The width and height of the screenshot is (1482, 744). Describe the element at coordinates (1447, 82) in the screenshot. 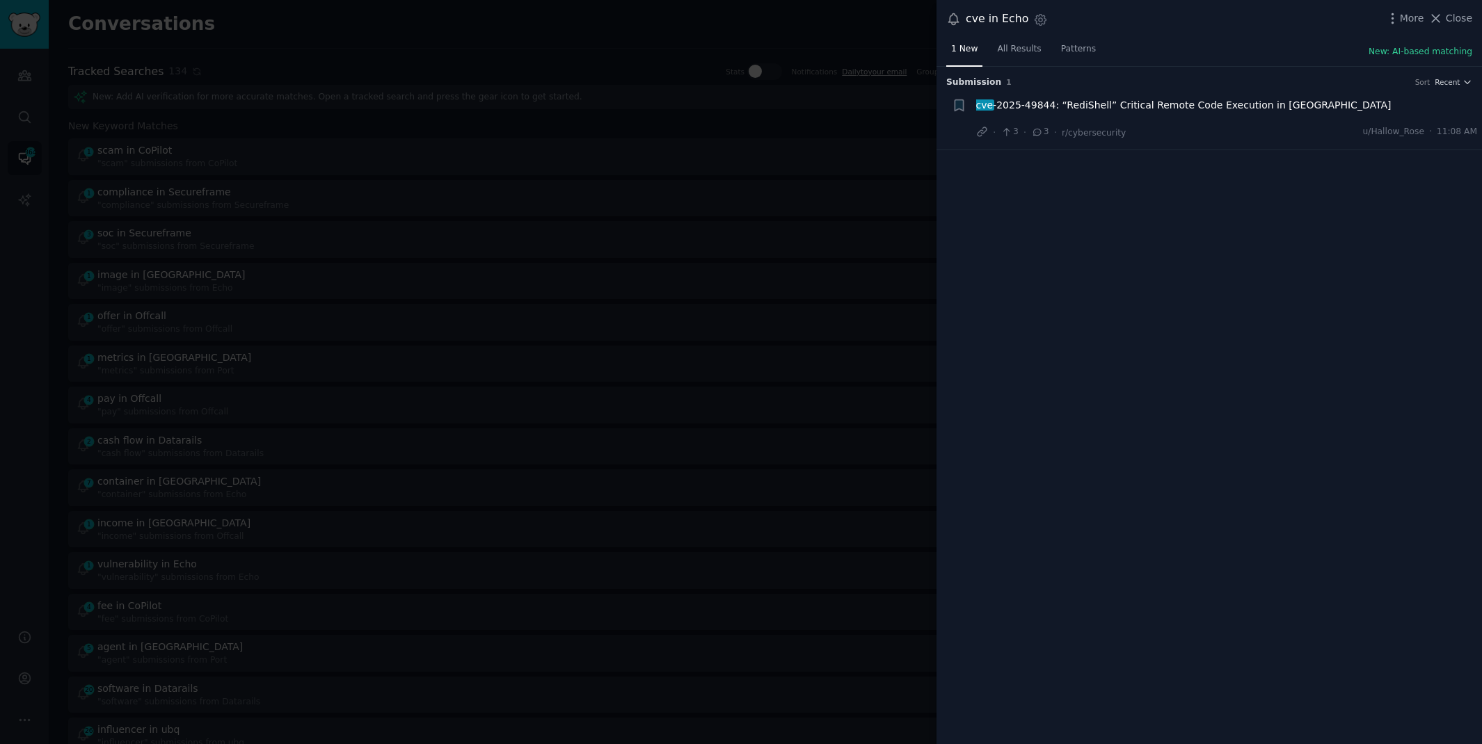

I see `span: Recent` at that location.